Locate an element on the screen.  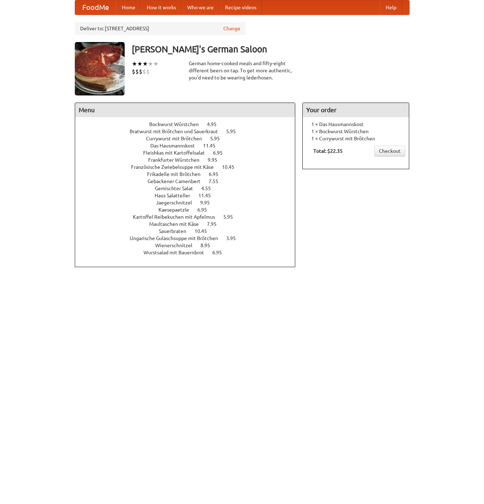
li: 1 × Das Hausmannskost is located at coordinates (356, 124).